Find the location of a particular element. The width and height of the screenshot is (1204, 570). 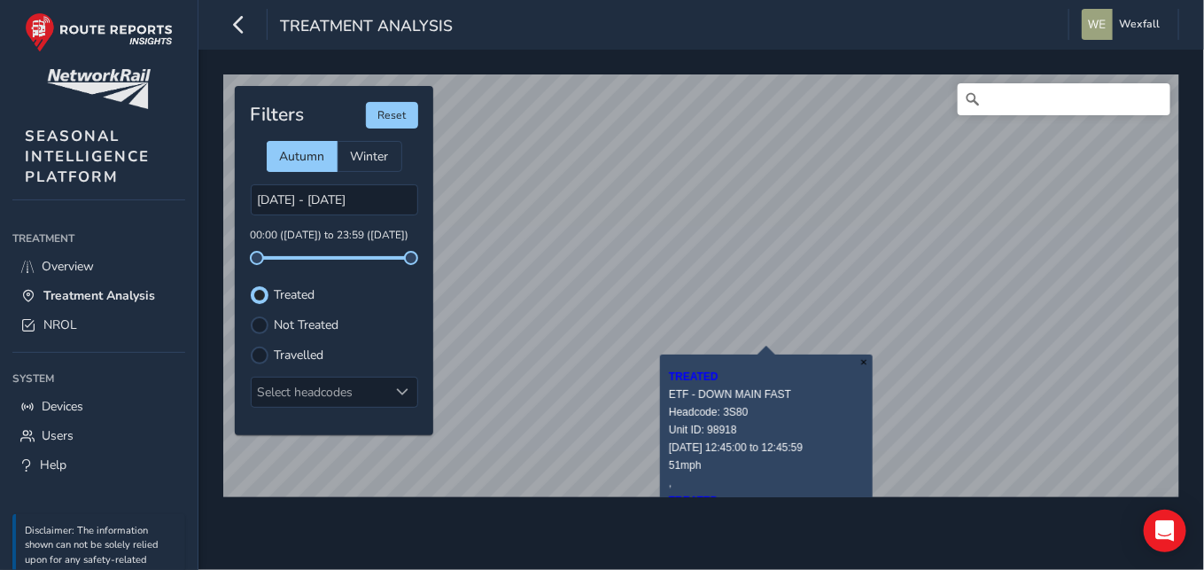

span: SEASONAL INTELLIGENCE PLATFORM is located at coordinates (87, 156).